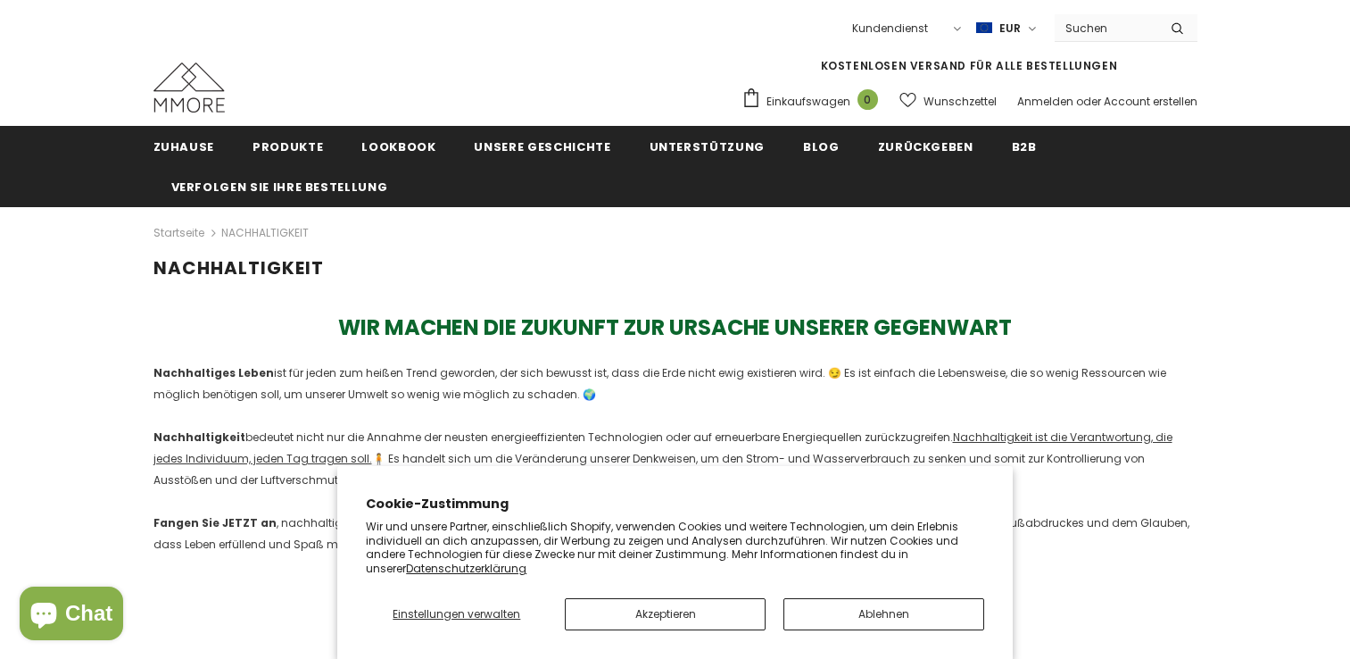 The width and height of the screenshot is (1350, 659). I want to click on span: KOSTENLOSEN VERSAND FÜR ALLE BESTELLUNGEN, so click(969, 65).